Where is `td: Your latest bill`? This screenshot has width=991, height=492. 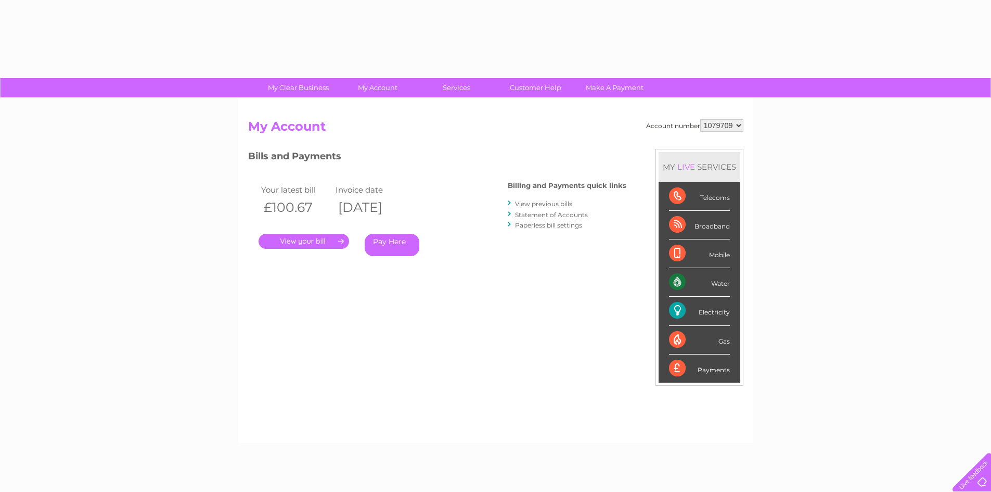
td: Your latest bill is located at coordinates (296, 189).